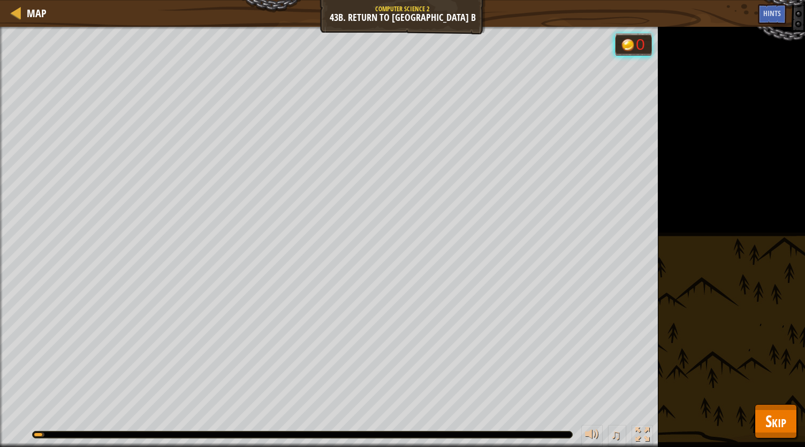 This screenshot has height=447, width=805. I want to click on span: Map, so click(36, 13).